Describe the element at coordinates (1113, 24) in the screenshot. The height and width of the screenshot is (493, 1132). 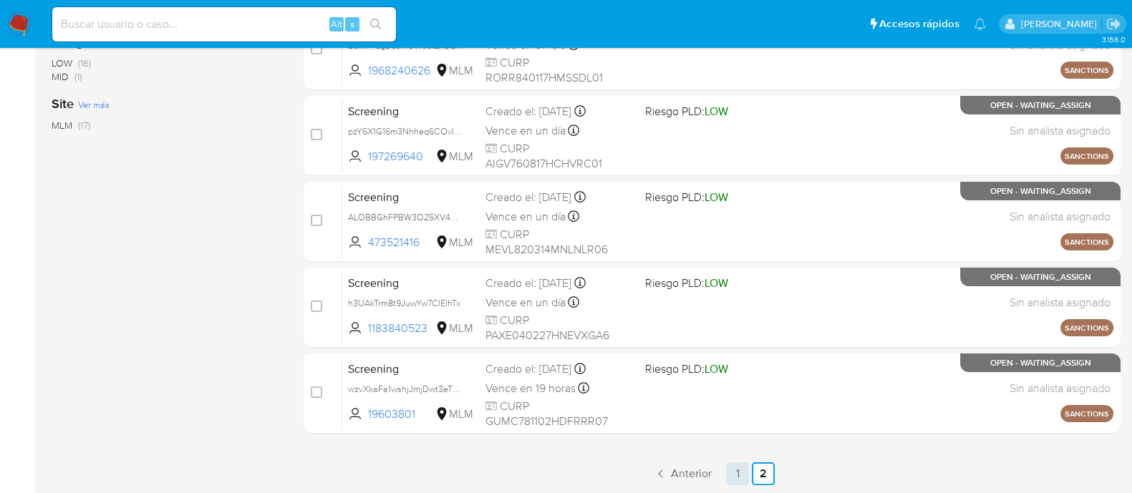
I see `a: Salir` at that location.